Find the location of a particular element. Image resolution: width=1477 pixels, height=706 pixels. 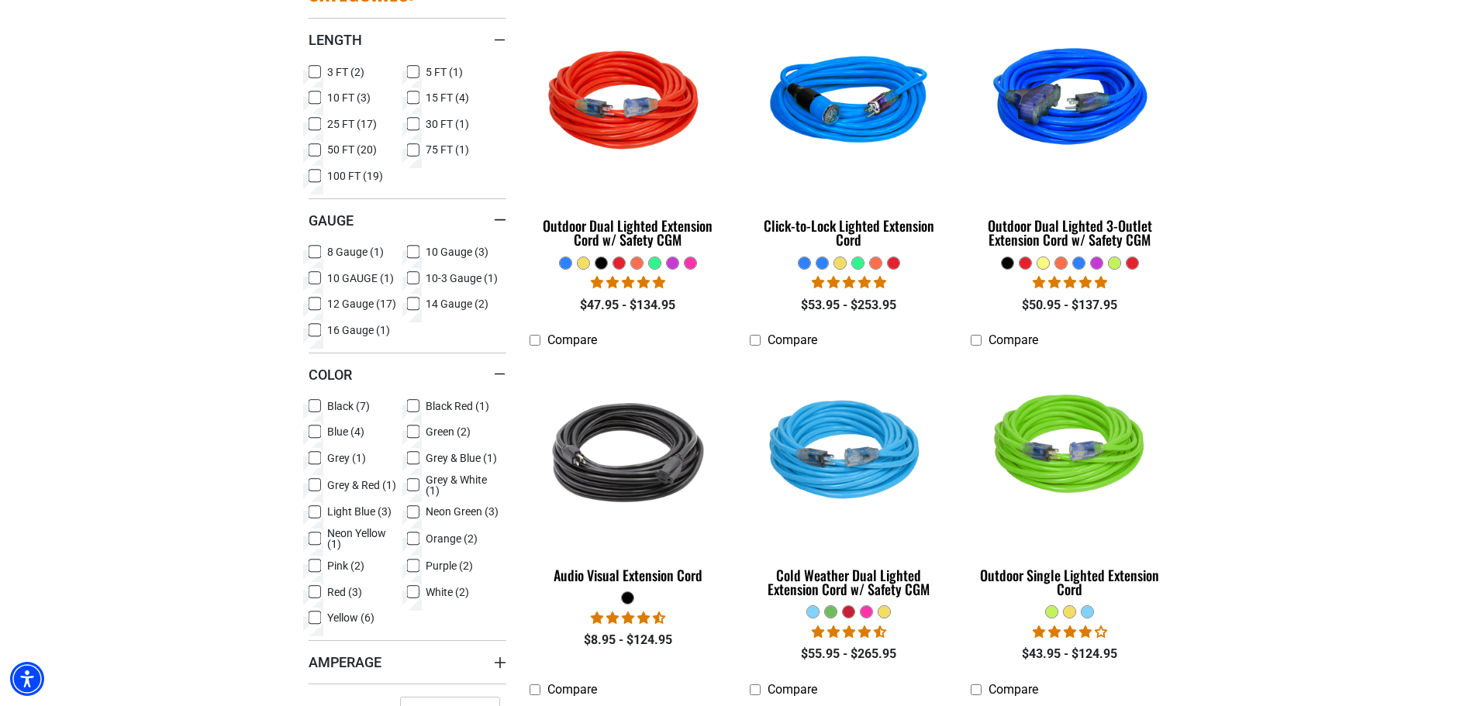

span: 5 FT (1) is located at coordinates (444, 72).